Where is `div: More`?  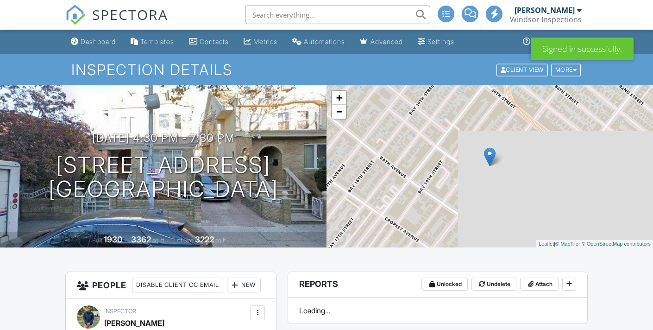
div: More is located at coordinates (566, 69).